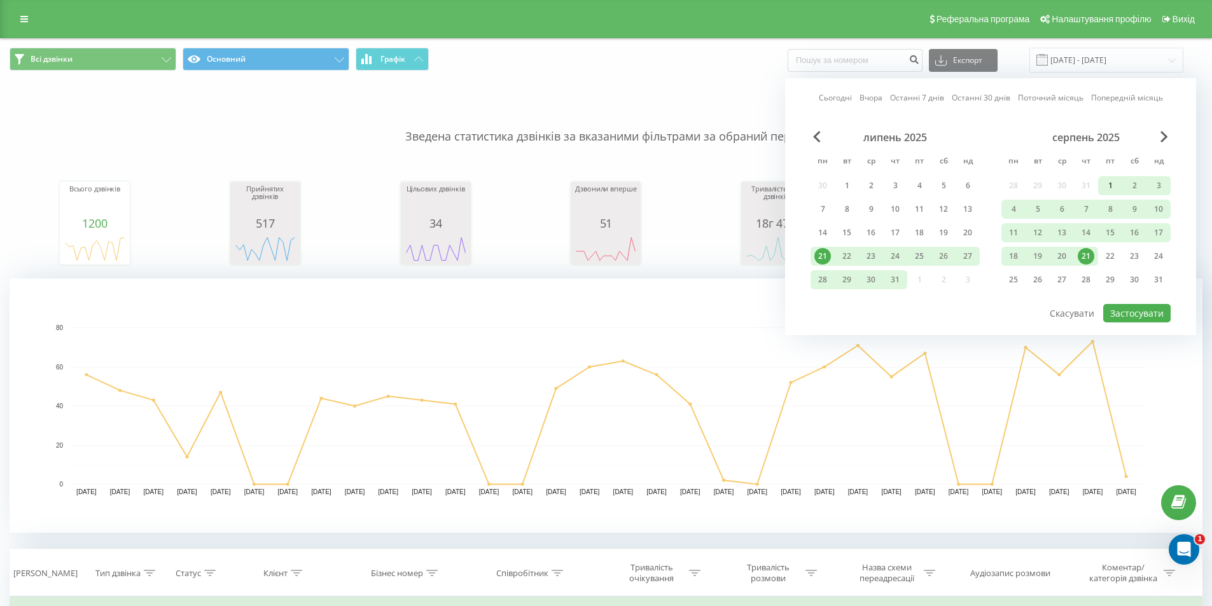  What do you see at coordinates (895, 280) in the screenshot?
I see `div: чт 31 лип 2025 р.` at bounding box center [895, 280].